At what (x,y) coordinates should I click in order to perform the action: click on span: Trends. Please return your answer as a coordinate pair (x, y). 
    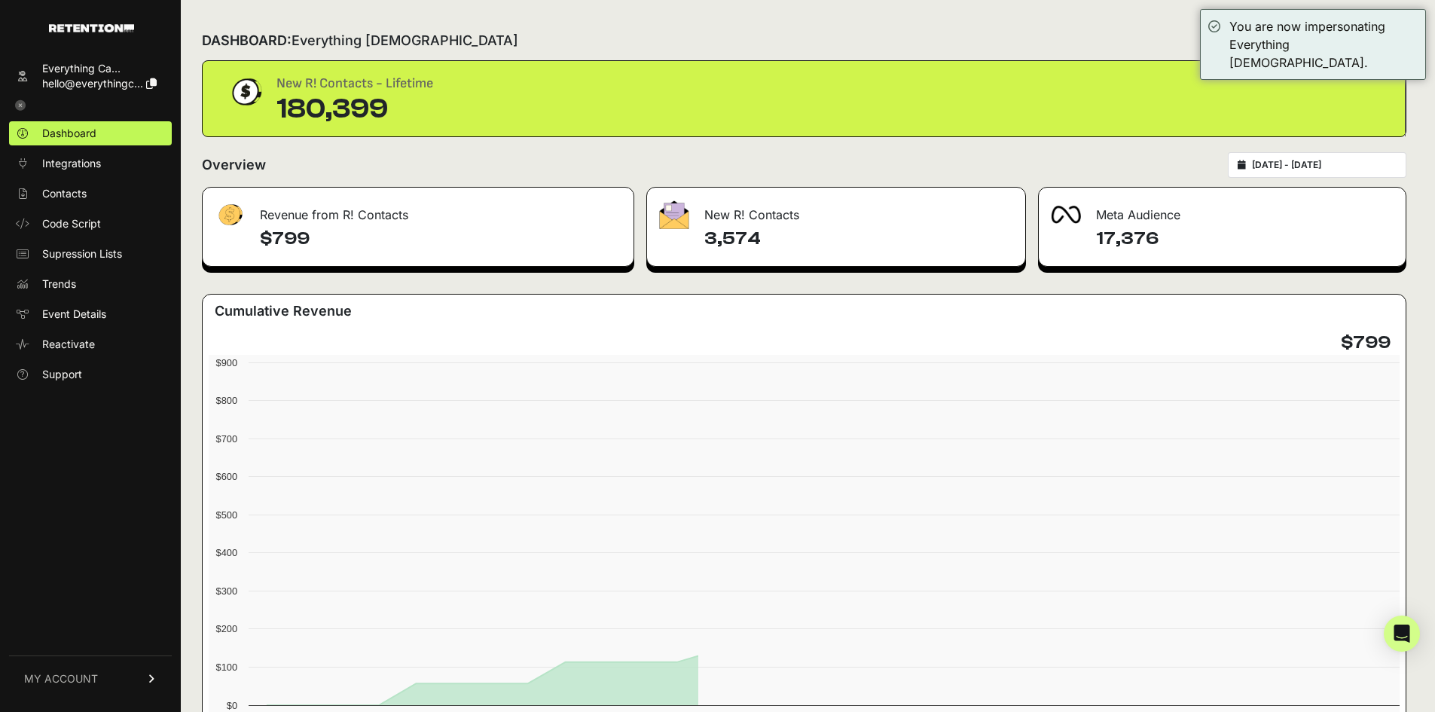
    Looking at the image, I should click on (59, 284).